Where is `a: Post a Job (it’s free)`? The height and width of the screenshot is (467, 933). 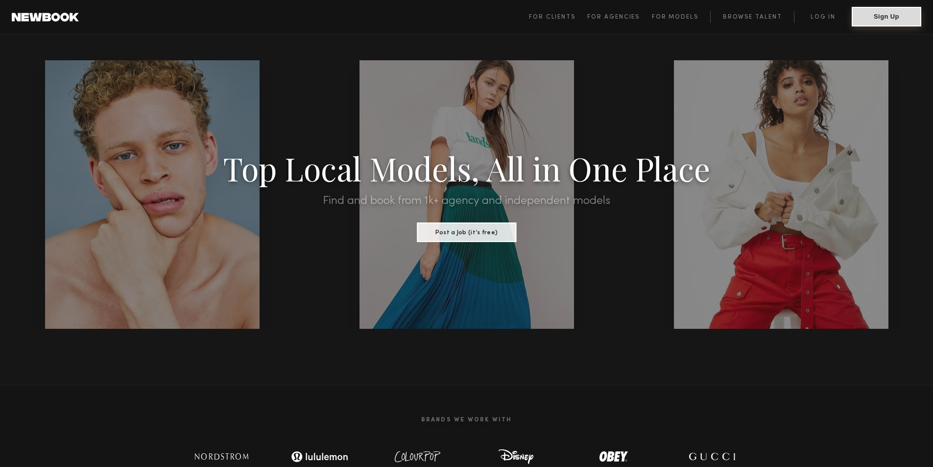 a: Post a Job (it’s free) is located at coordinates (466, 231).